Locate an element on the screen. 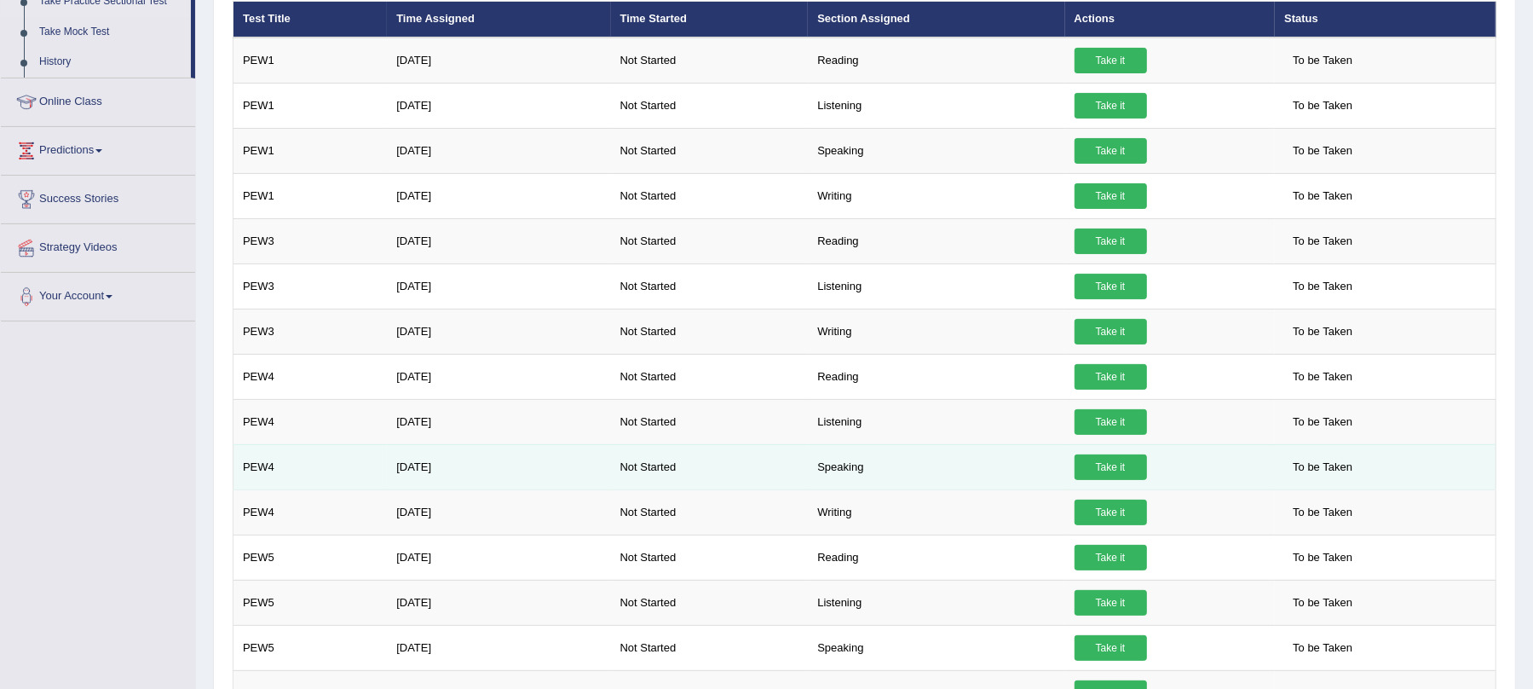 The width and height of the screenshot is (1533, 689). th: Time Assigned is located at coordinates (499, 20).